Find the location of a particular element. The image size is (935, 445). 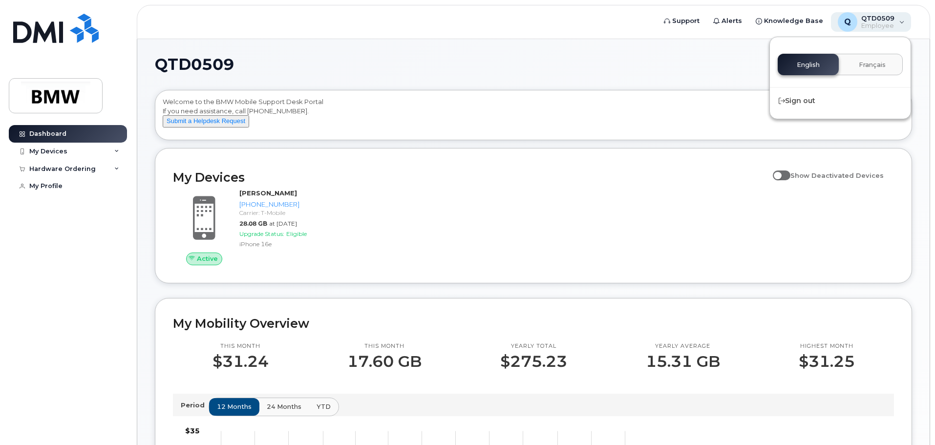

p: Yearly average is located at coordinates (683, 346).